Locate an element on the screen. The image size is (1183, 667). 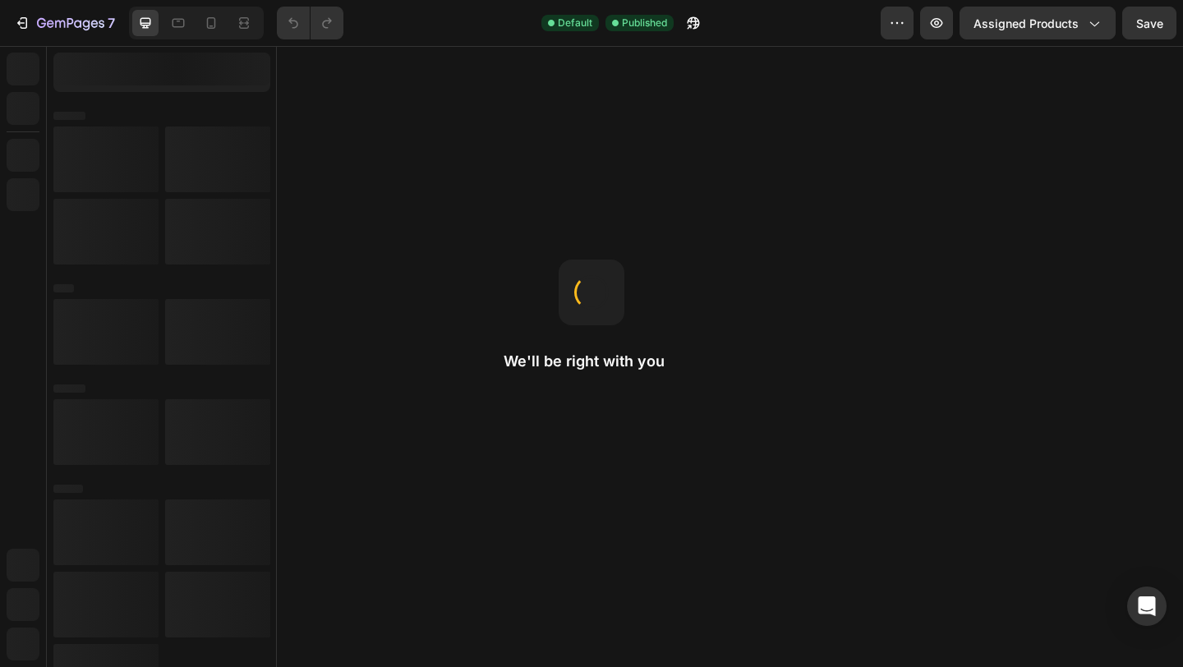
p: 7 is located at coordinates (111, 23).